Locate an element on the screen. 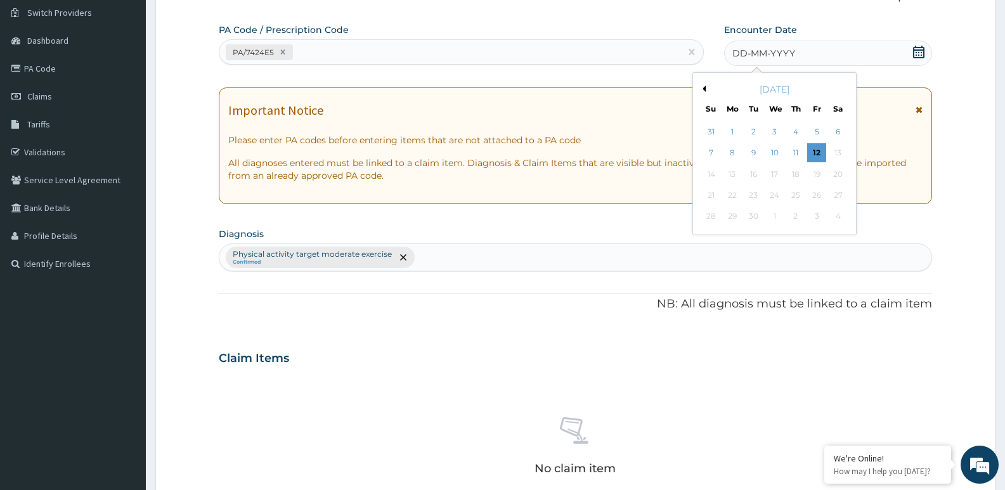 The width and height of the screenshot is (1005, 490). div: Chat with us now is located at coordinates (140, 79).